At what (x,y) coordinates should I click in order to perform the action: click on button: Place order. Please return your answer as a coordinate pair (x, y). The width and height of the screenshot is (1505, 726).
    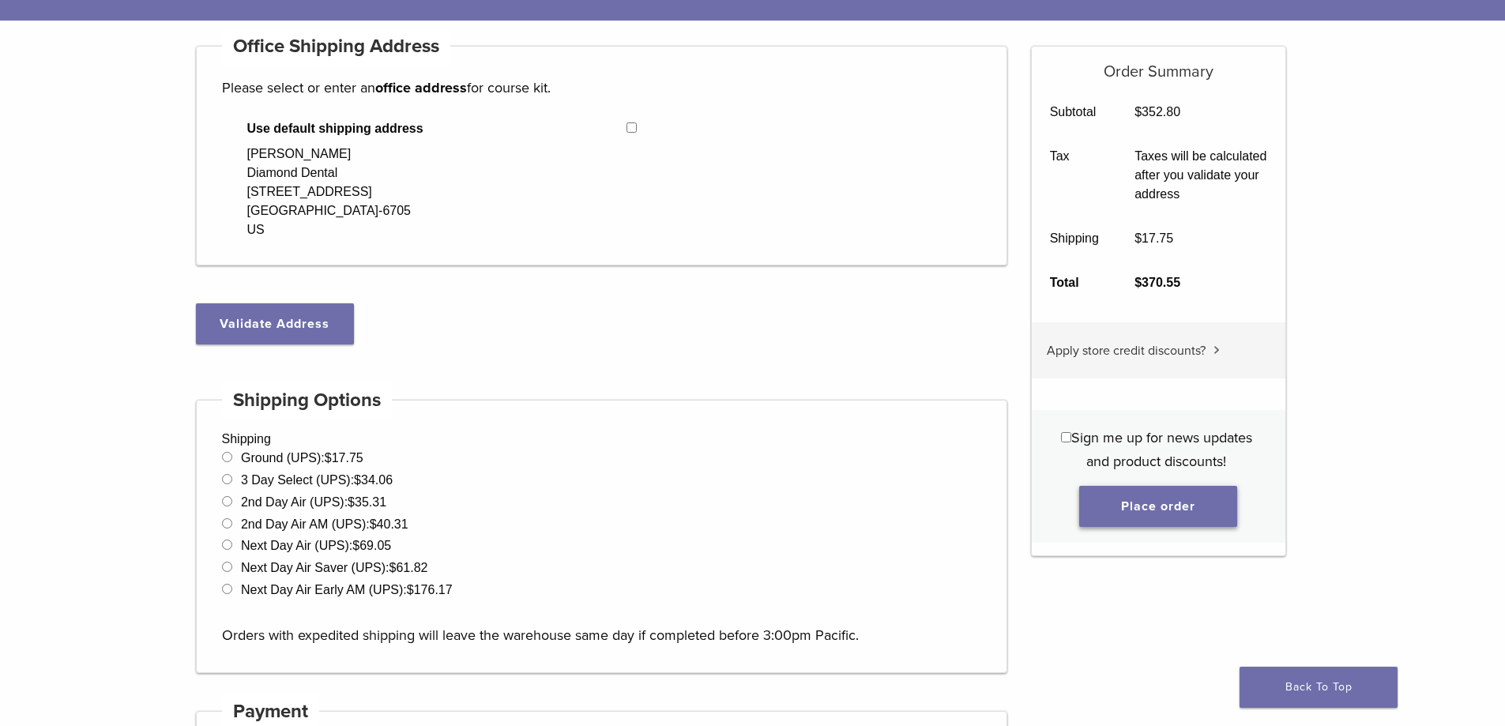
    Looking at the image, I should click on (1158, 507).